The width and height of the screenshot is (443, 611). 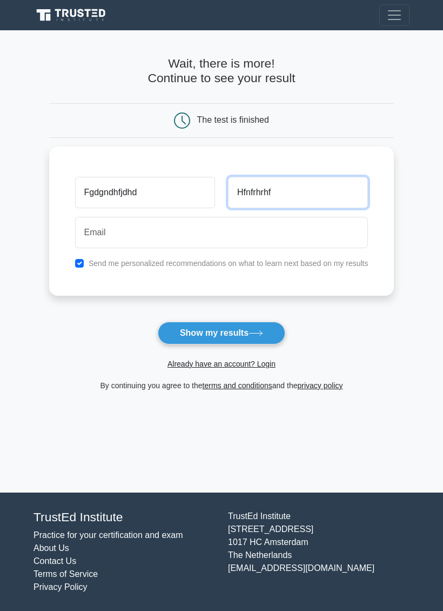 What do you see at coordinates (145, 192) in the screenshot?
I see `input: First name` at bounding box center [145, 192].